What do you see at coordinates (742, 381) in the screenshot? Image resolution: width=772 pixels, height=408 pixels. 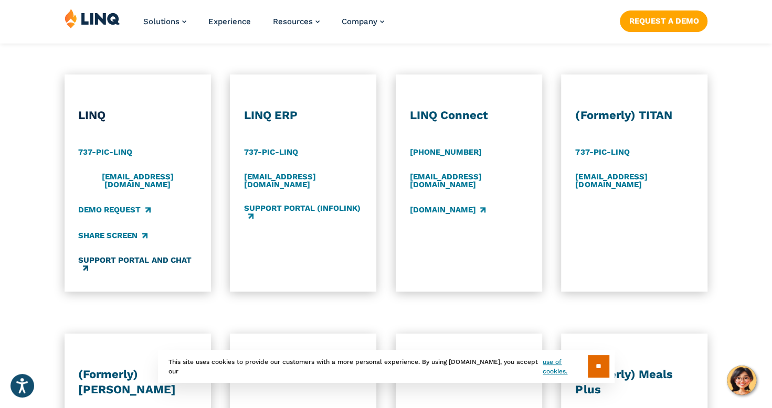 I see `button: Hello, have a question? Let’s chat.` at bounding box center [742, 381].